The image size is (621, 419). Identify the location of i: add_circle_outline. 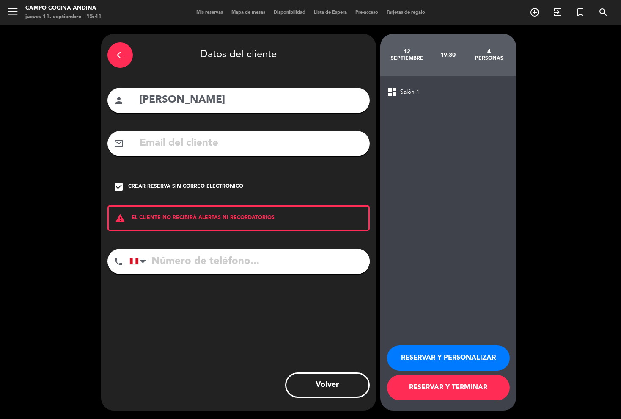
(535, 12).